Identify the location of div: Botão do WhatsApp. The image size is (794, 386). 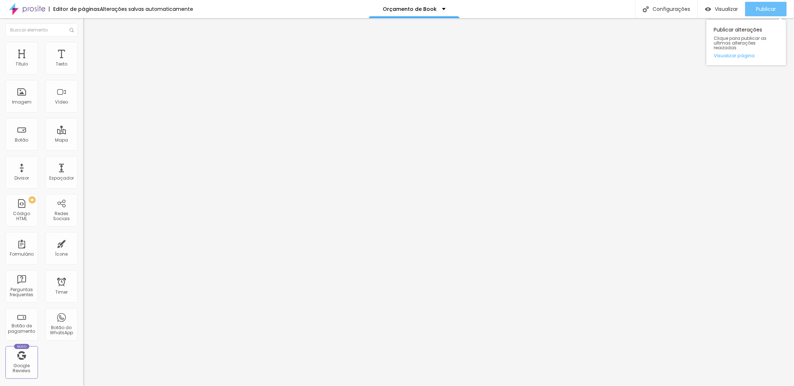
(61, 330).